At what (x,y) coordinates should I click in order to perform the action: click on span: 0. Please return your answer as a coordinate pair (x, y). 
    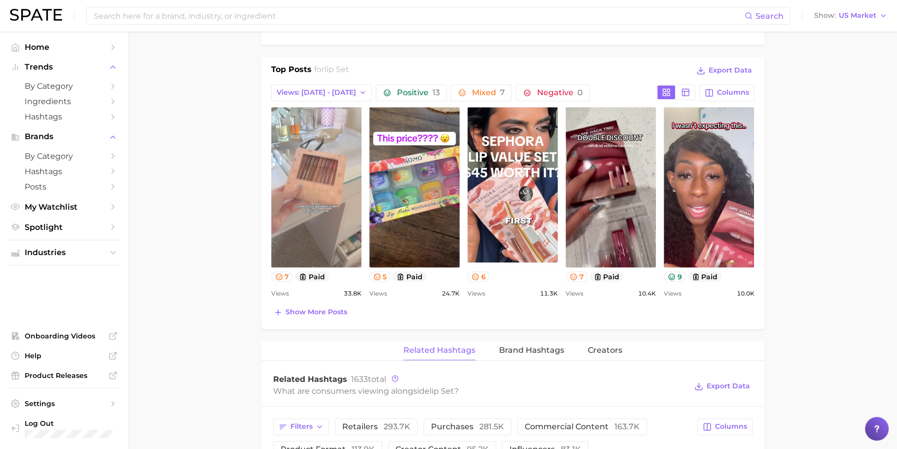
    Looking at the image, I should click on (579, 92).